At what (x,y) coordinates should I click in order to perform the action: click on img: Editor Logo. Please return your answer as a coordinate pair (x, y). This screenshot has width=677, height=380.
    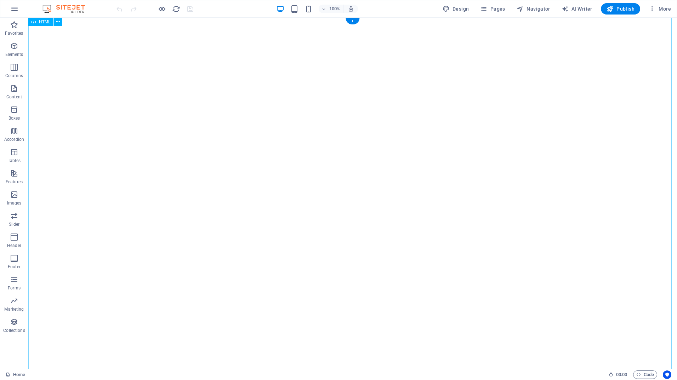
    Looking at the image, I should click on (67, 9).